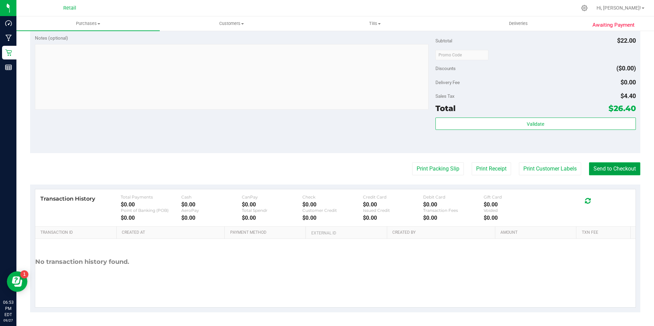 The image size is (654, 326). What do you see at coordinates (626, 40) in the screenshot?
I see `span: $22.00` at bounding box center [626, 40].